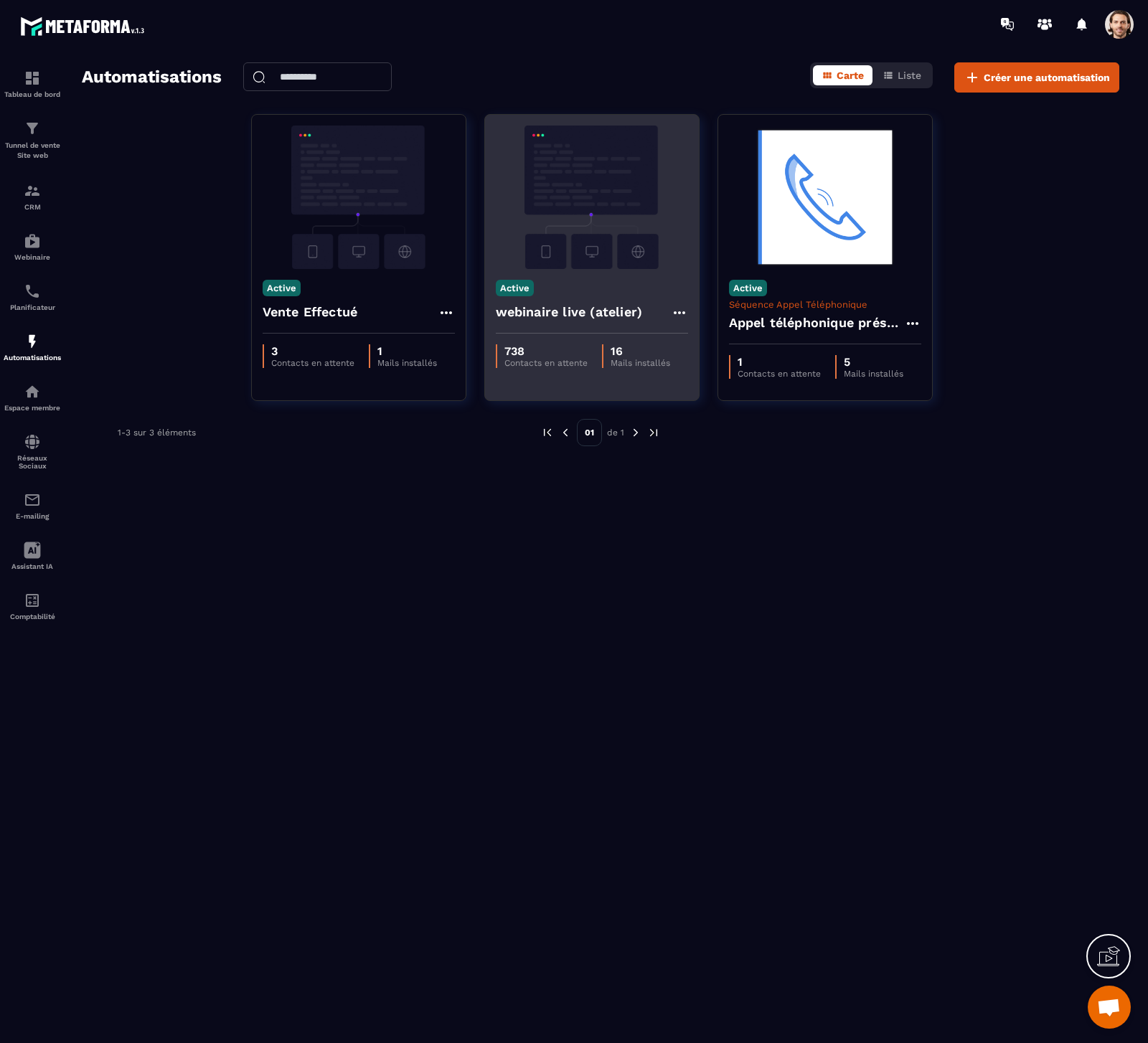  Describe the element at coordinates (825, 304) in the screenshot. I see `p: Séquence Appel Téléphonique` at that location.